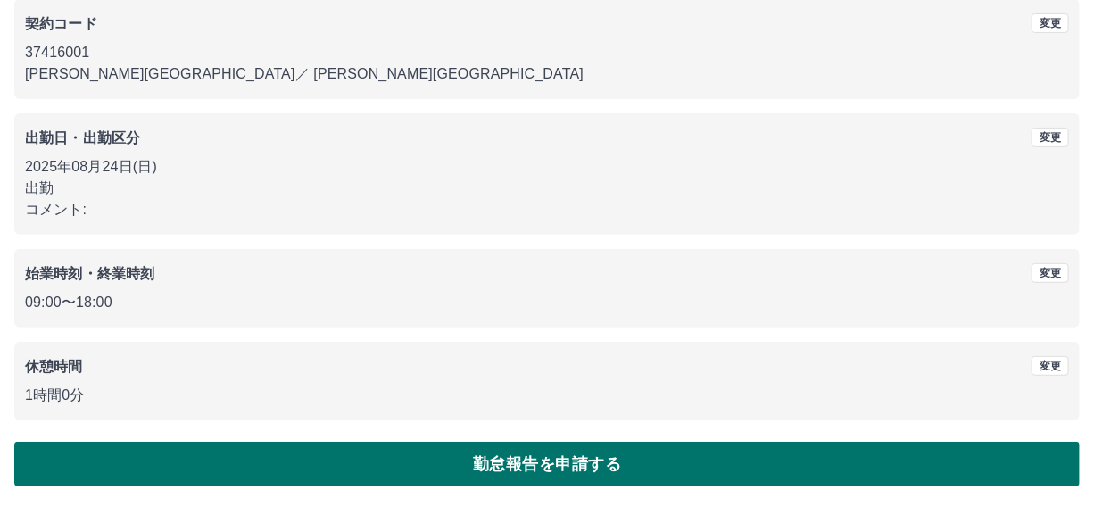 This screenshot has width=1094, height=507. I want to click on p: 2025年08月24日(日), so click(547, 167).